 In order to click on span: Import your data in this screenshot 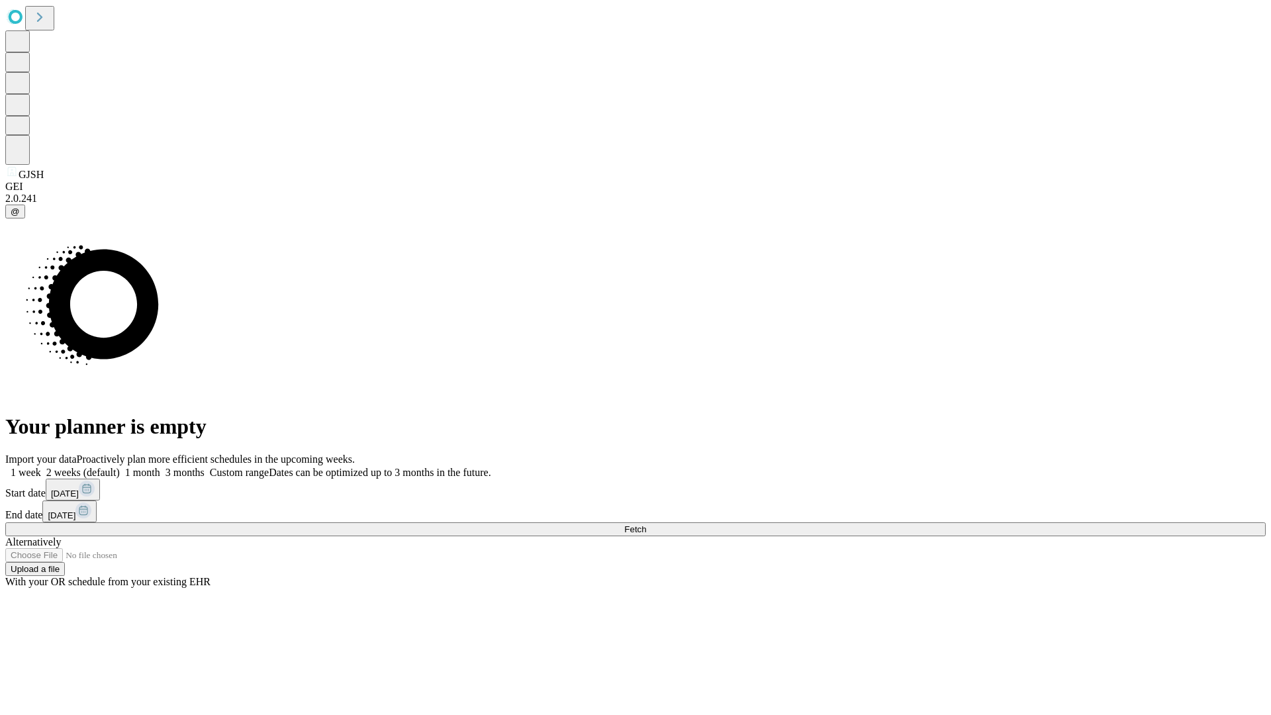, I will do `click(41, 459)`.